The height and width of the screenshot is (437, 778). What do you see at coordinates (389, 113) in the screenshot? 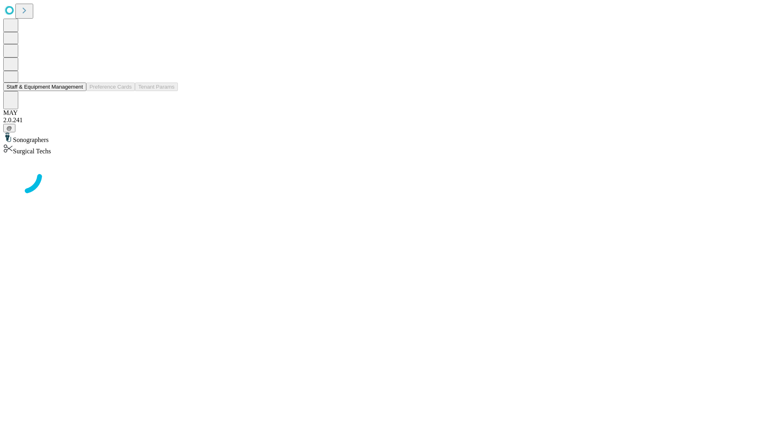
I see `div: MAY` at bounding box center [389, 113].